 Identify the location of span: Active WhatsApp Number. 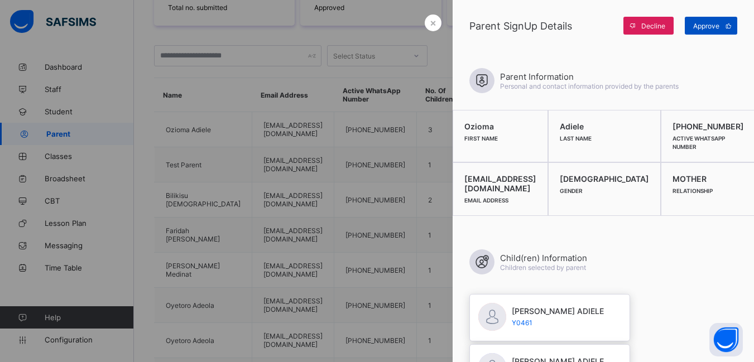
(699, 142).